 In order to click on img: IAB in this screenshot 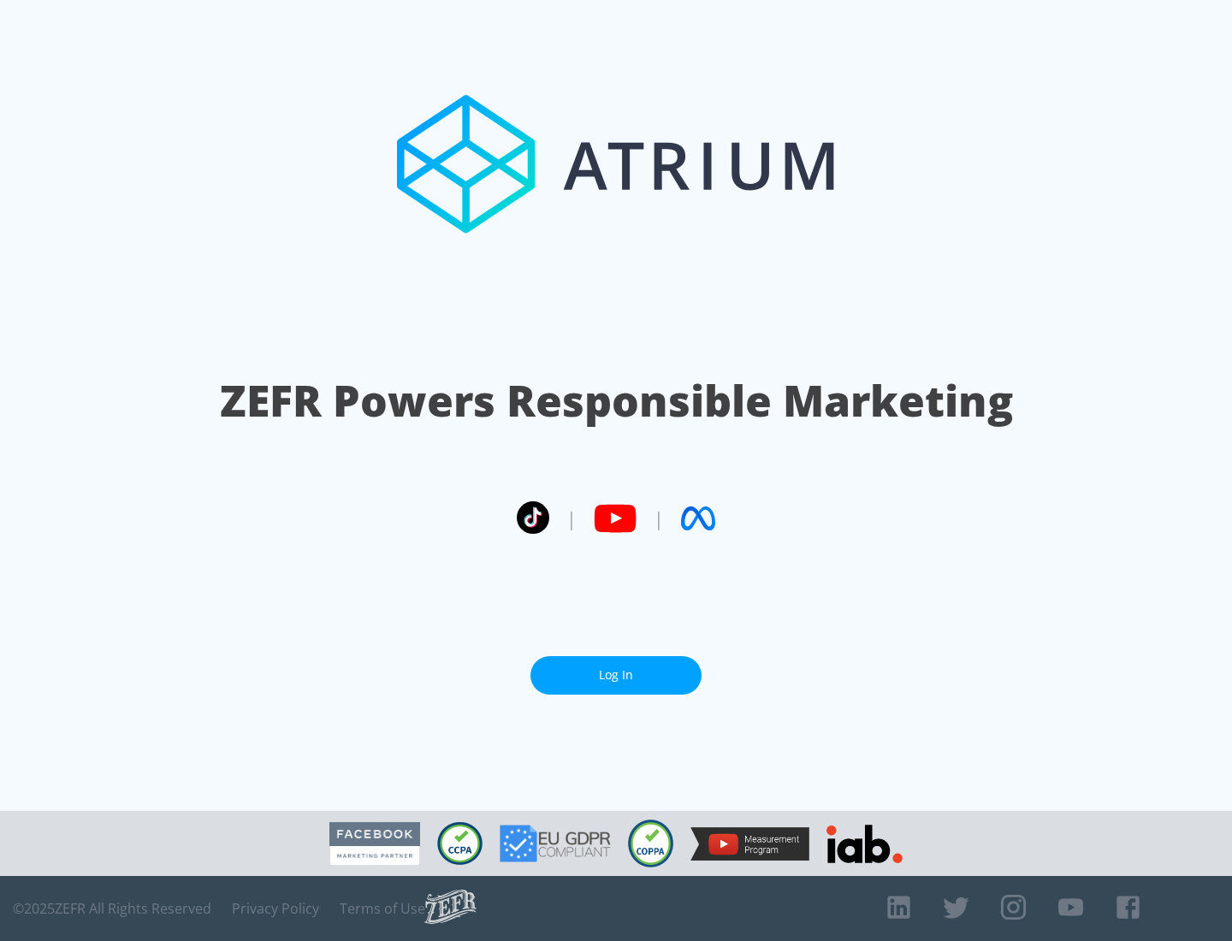, I will do `click(864, 844)`.